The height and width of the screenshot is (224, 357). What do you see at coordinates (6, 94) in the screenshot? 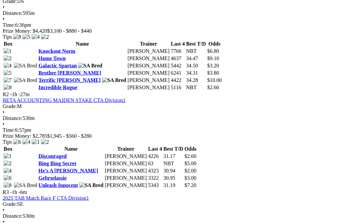
I see `span: R2` at bounding box center [6, 94].